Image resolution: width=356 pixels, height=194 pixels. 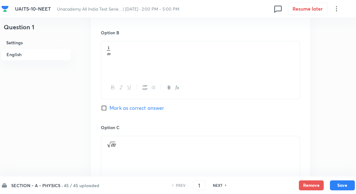 I want to click on img: 04-10-25-06:16:48-AM, so click(x=112, y=144).